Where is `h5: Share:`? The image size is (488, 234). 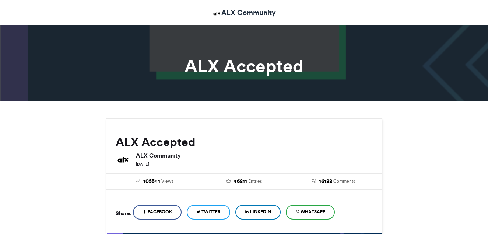 h5: Share: is located at coordinates (123, 213).